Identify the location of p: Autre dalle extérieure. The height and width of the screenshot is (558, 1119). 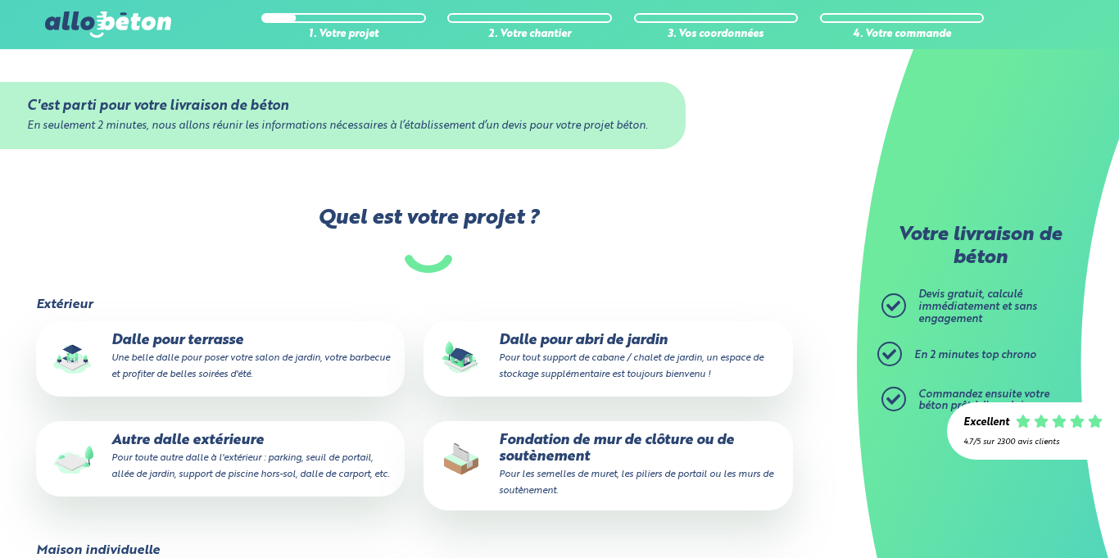
(220, 457).